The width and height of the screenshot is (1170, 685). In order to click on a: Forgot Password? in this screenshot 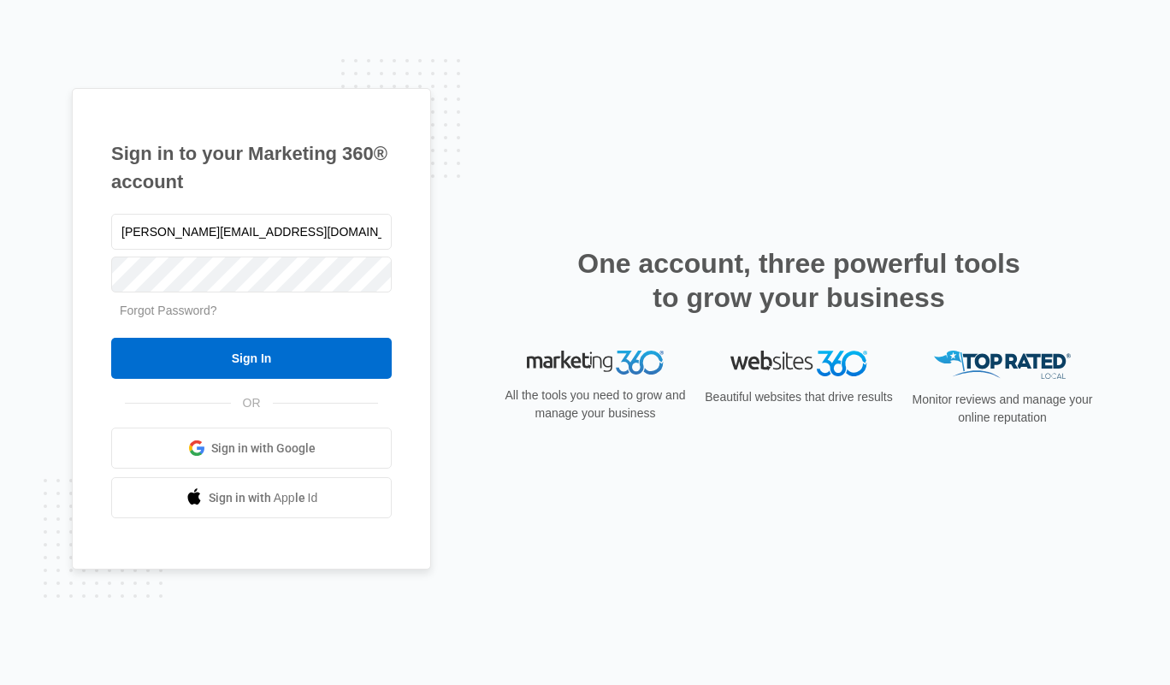, I will do `click(168, 310)`.